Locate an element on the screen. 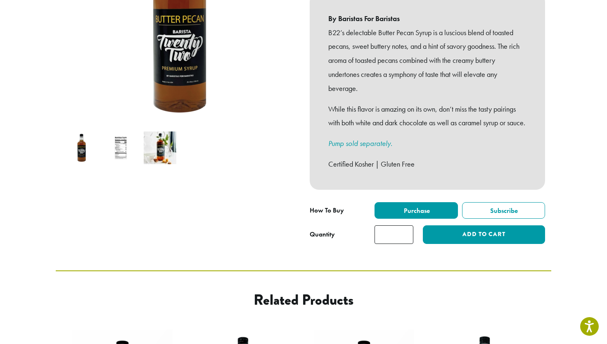 This screenshot has width=607, height=344. p: While this flavor is amazing on its own, don’t miss the tasty pairings with both white and dark c... is located at coordinates (428, 116).